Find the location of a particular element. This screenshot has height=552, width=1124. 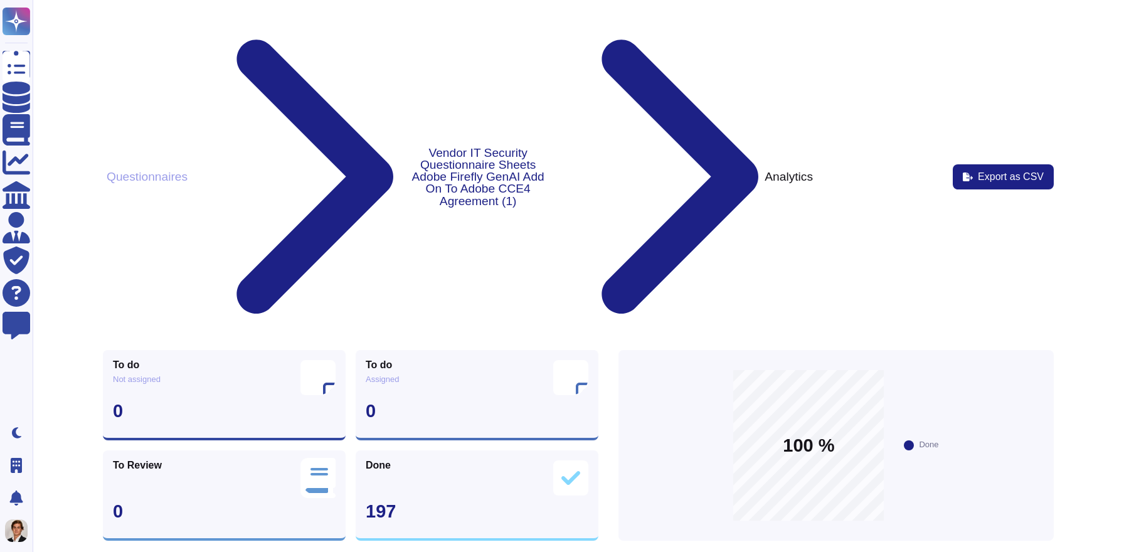

button: user is located at coordinates (19, 531).